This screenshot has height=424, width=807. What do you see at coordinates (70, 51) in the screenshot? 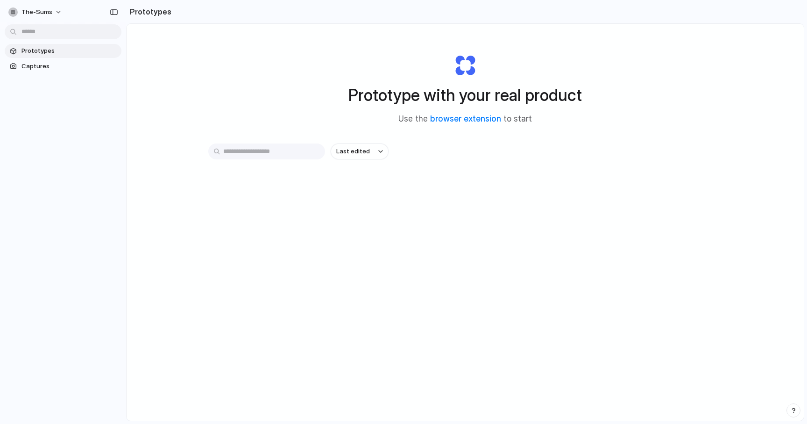
I see `span: Prototypes` at bounding box center [70, 51].